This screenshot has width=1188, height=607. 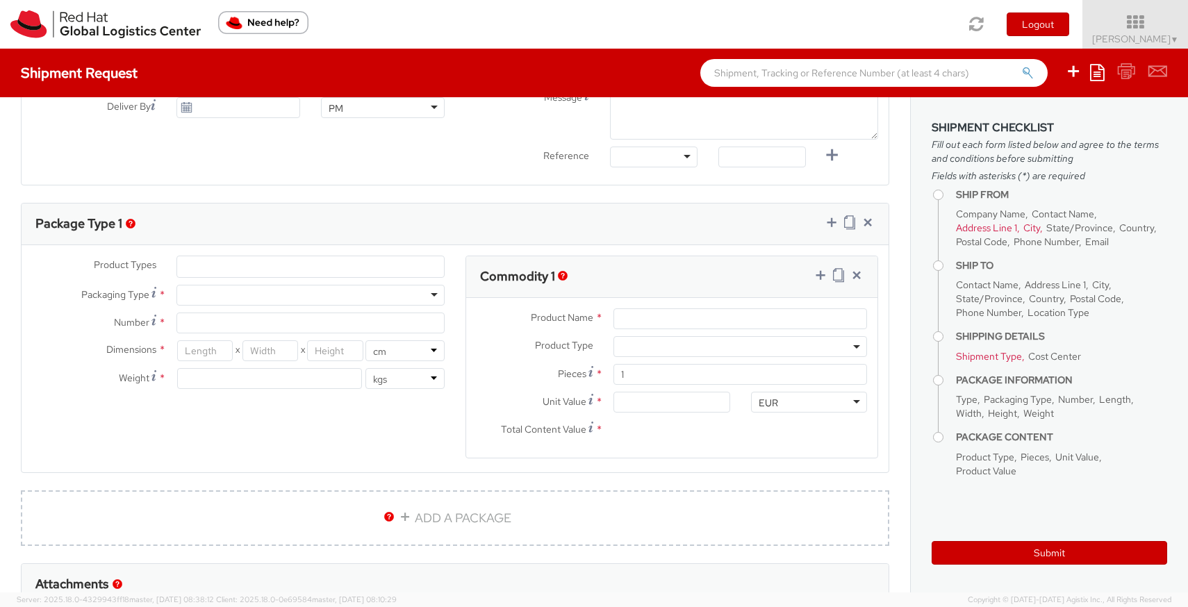 I want to click on h3: Commodity 1, so click(x=518, y=276).